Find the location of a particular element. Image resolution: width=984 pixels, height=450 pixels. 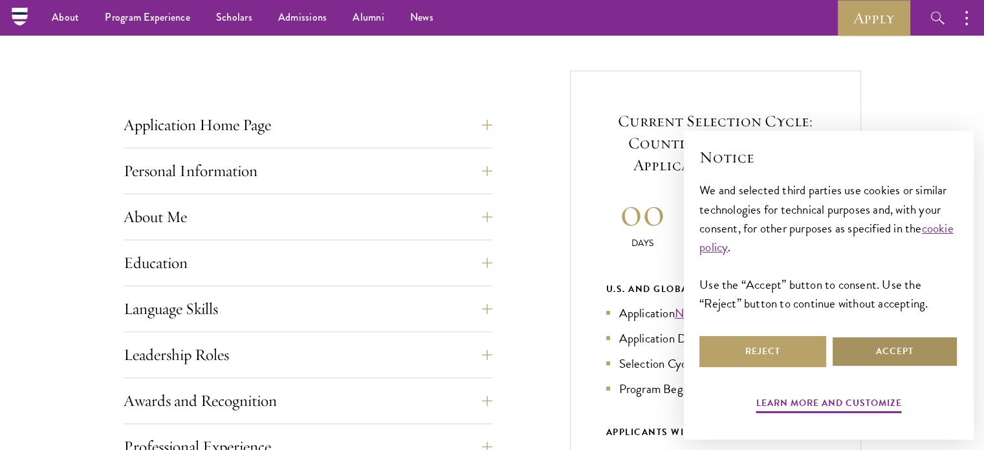

a: cookie policy is located at coordinates (826, 238).